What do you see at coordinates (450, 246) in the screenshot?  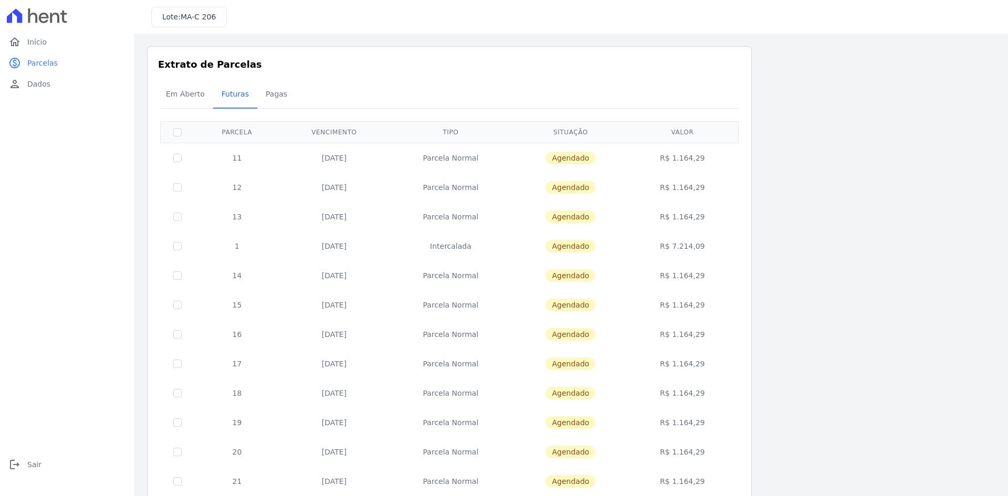 I see `td: Intercalada` at bounding box center [450, 246].